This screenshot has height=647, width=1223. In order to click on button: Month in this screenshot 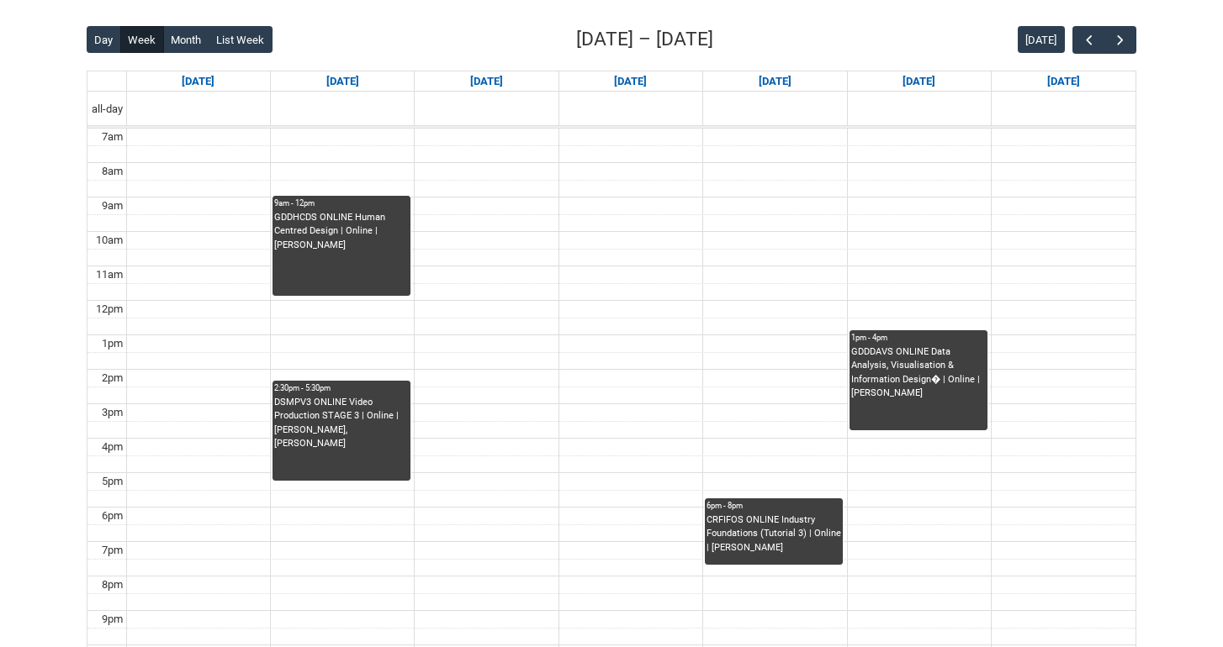, I will do `click(186, 40)`.